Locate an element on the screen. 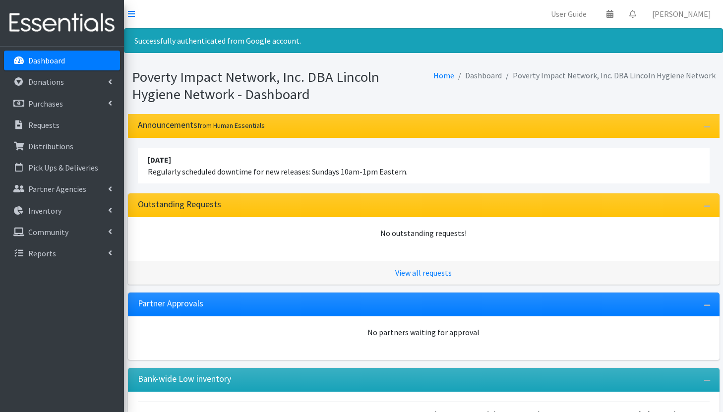  p: Partner Agencies is located at coordinates (57, 189).